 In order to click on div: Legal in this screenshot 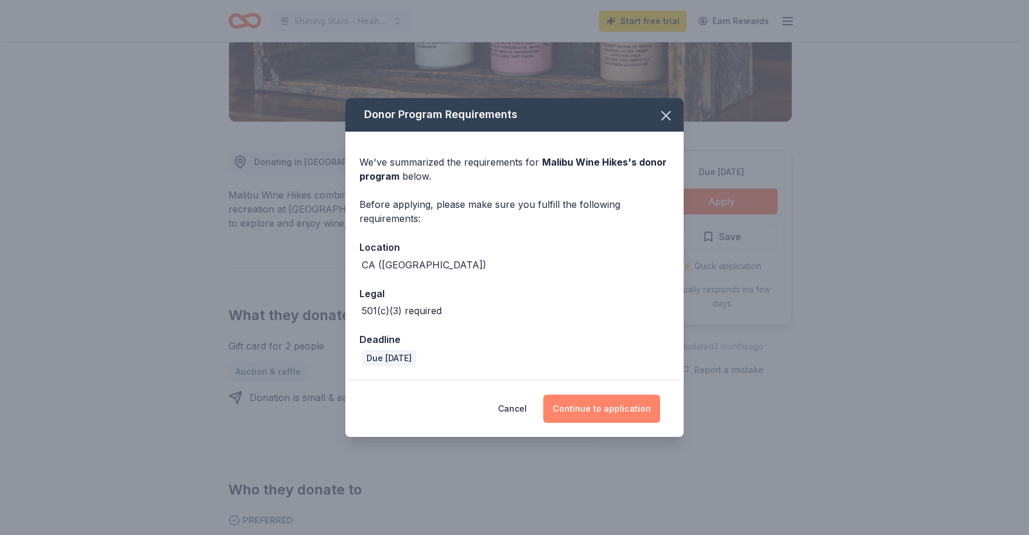, I will do `click(514, 294)`.